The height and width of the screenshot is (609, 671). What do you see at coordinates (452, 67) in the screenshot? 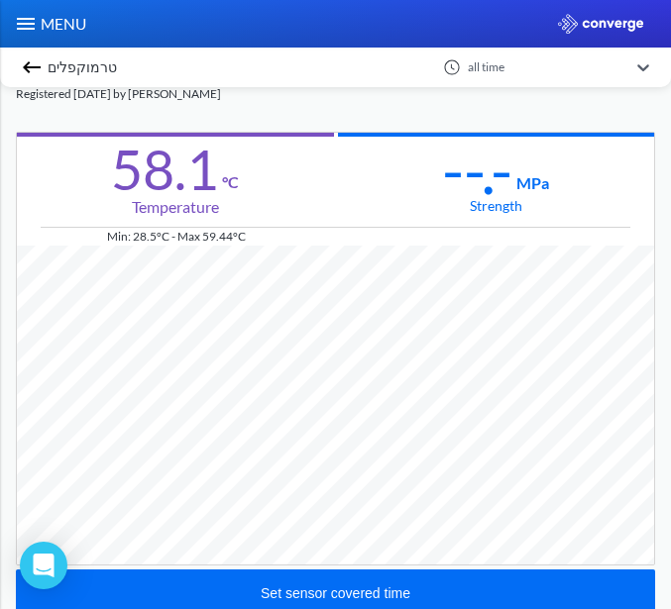
I see `img: icon-clock.svg` at bounding box center [452, 67].